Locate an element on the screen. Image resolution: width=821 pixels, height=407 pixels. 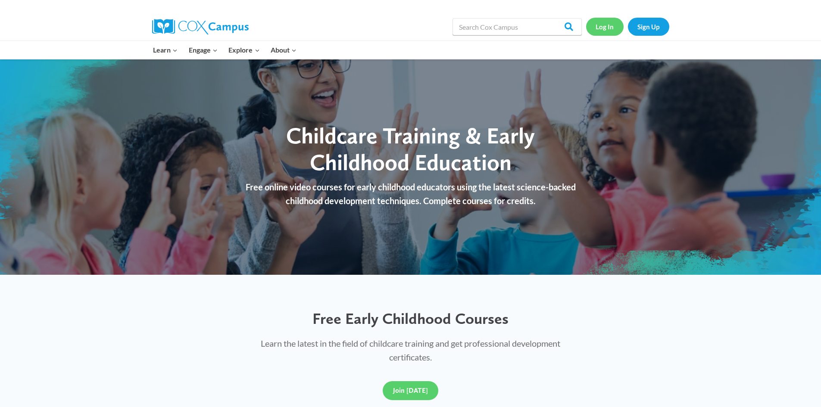
button: Child menu of About is located at coordinates (284, 50).